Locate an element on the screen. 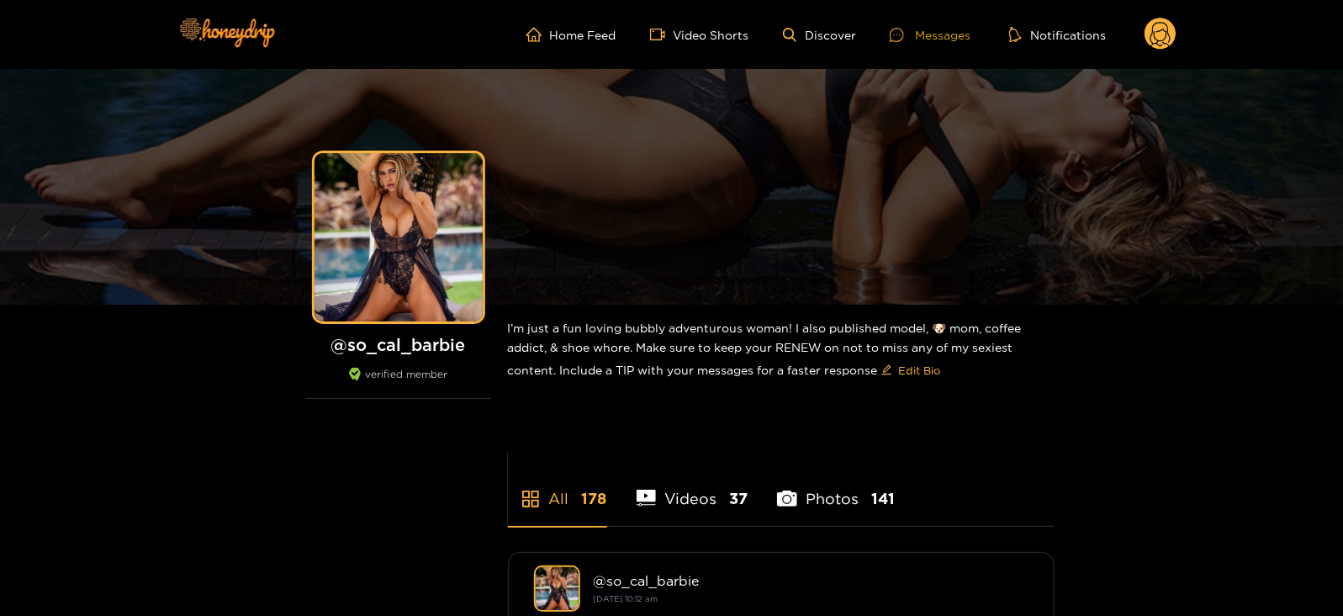 The image size is (1343, 616). span: 178 is located at coordinates (595, 498).